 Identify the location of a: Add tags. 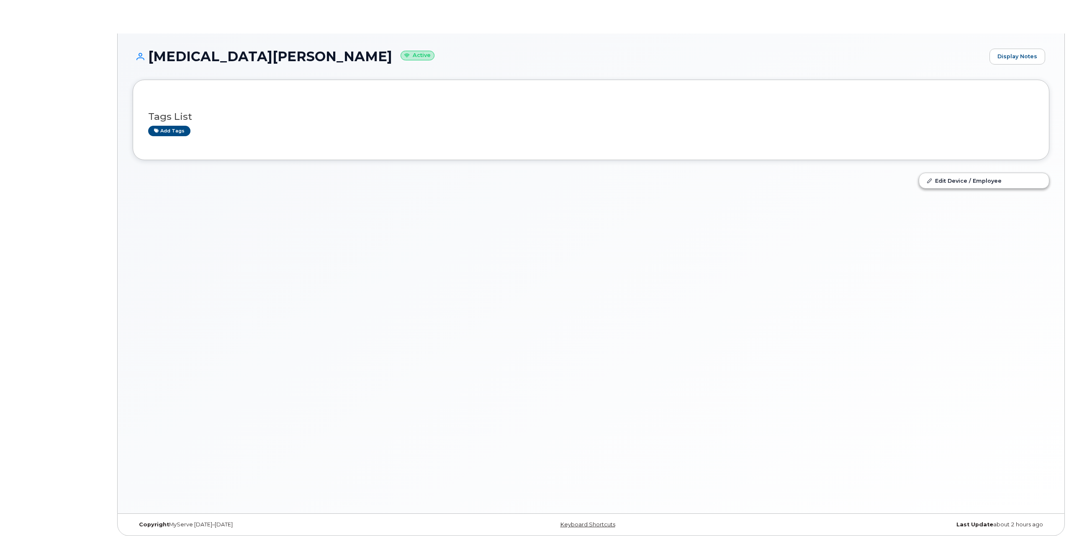
(169, 131).